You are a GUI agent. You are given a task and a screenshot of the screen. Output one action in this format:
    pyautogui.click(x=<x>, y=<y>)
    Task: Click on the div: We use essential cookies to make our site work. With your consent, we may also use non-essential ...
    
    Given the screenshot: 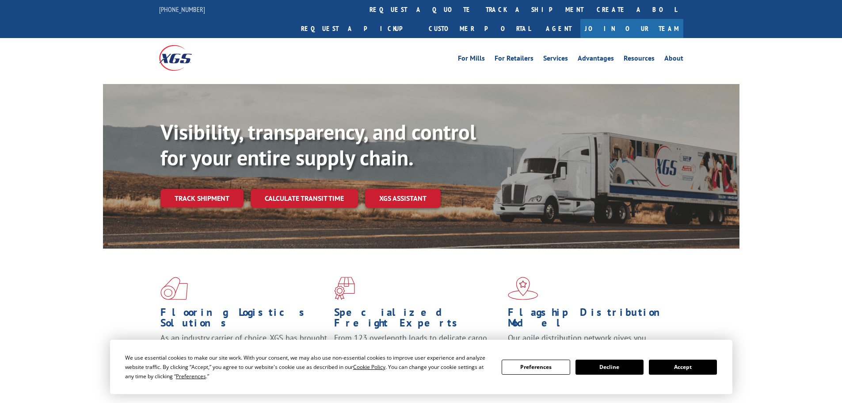 What is the action you would take?
    pyautogui.click(x=308, y=366)
    